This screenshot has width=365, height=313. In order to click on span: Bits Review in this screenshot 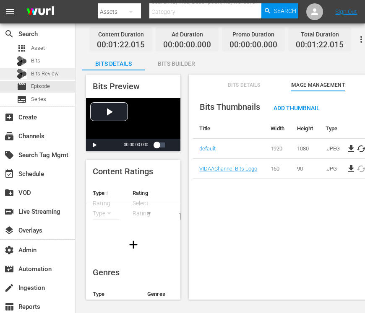, I will do `click(45, 74)`.